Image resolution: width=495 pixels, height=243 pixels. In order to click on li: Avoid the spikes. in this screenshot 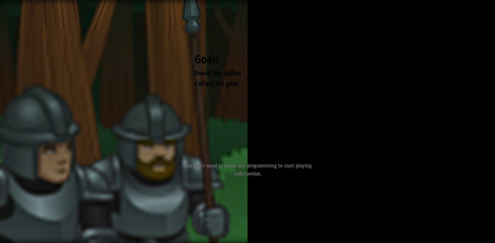, I will do `click(242, 73)`.